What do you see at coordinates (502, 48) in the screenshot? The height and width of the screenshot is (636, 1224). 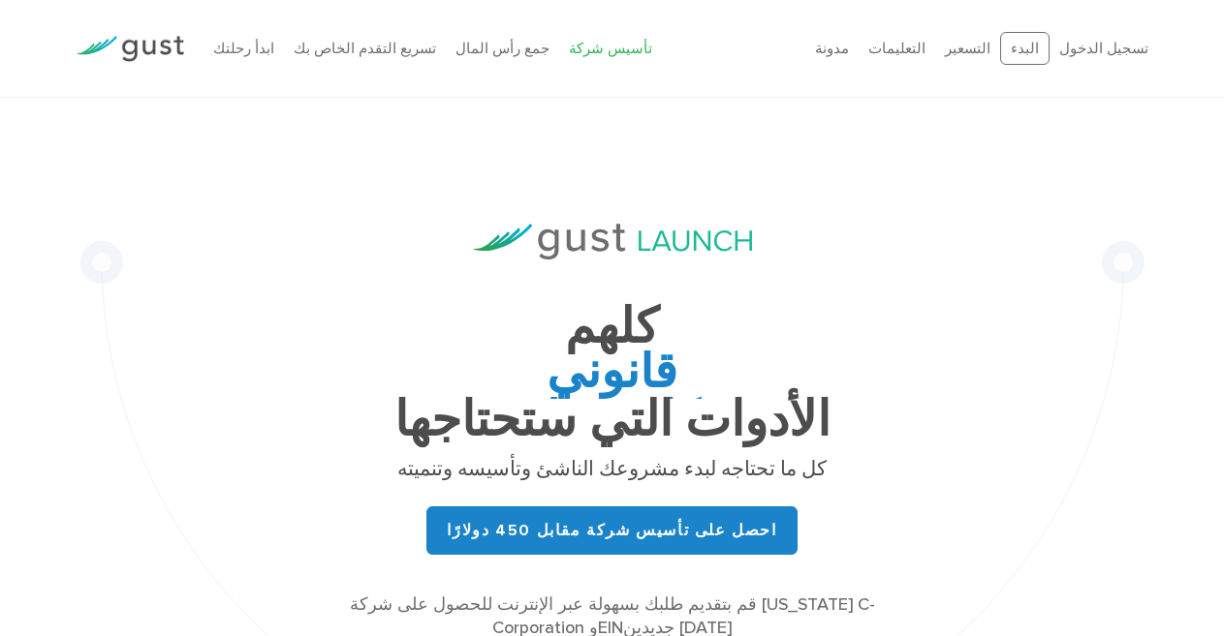 I see `font: جمع رأس المال` at bounding box center [502, 48].